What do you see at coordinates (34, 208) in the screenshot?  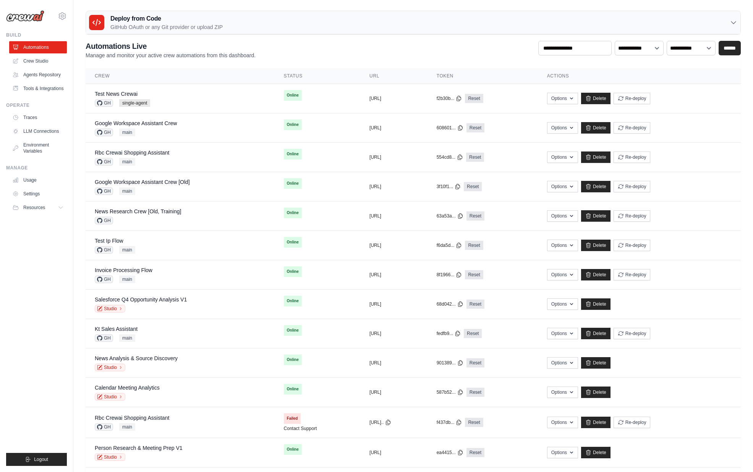 I see `span: Resources` at bounding box center [34, 208].